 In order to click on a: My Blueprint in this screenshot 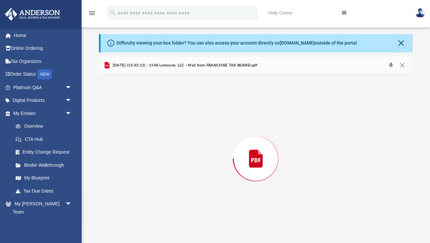, I will do `click(44, 178)`.